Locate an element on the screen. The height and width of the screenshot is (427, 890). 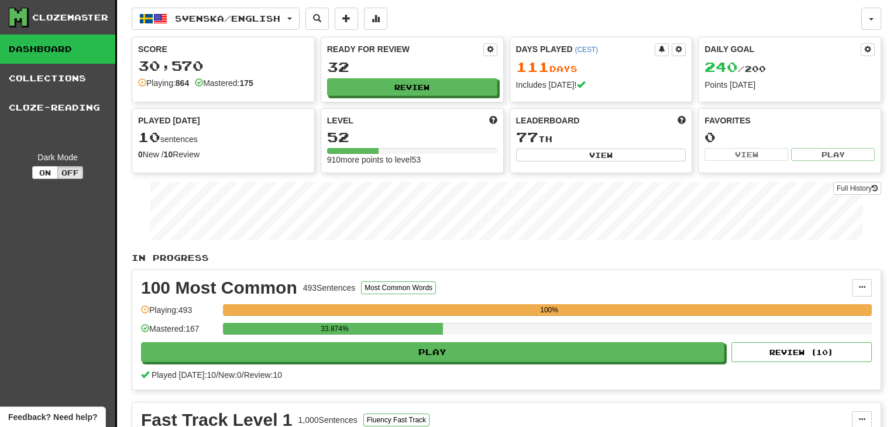
div: 30,570 is located at coordinates (223, 66).